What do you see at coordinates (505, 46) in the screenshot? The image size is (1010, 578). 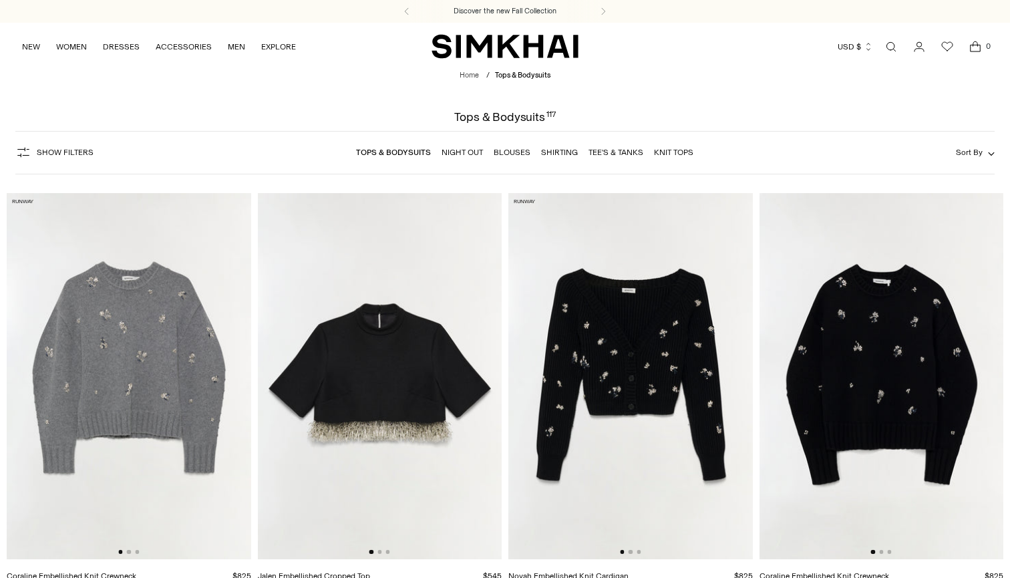 I see `a: SIMKHAI` at bounding box center [505, 46].